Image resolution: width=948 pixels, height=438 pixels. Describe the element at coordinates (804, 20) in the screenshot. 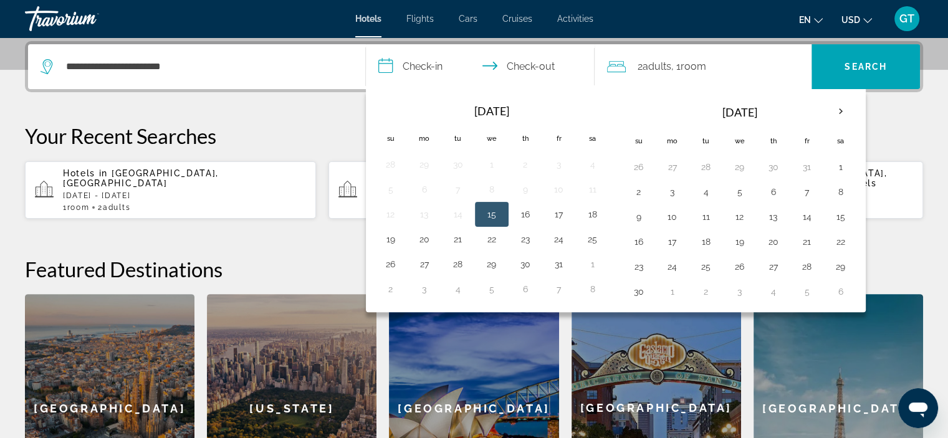

I see `span: en` at that location.